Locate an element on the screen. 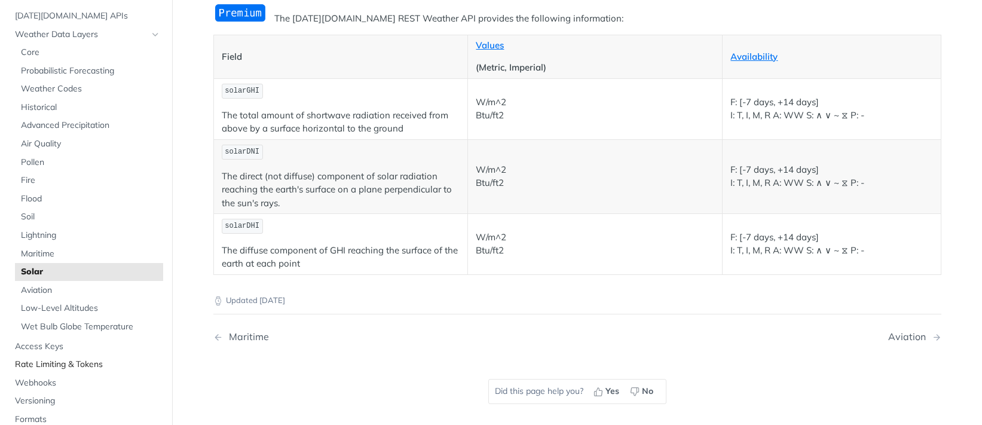 This screenshot has width=982, height=425. a: Access Keys is located at coordinates (86, 346).